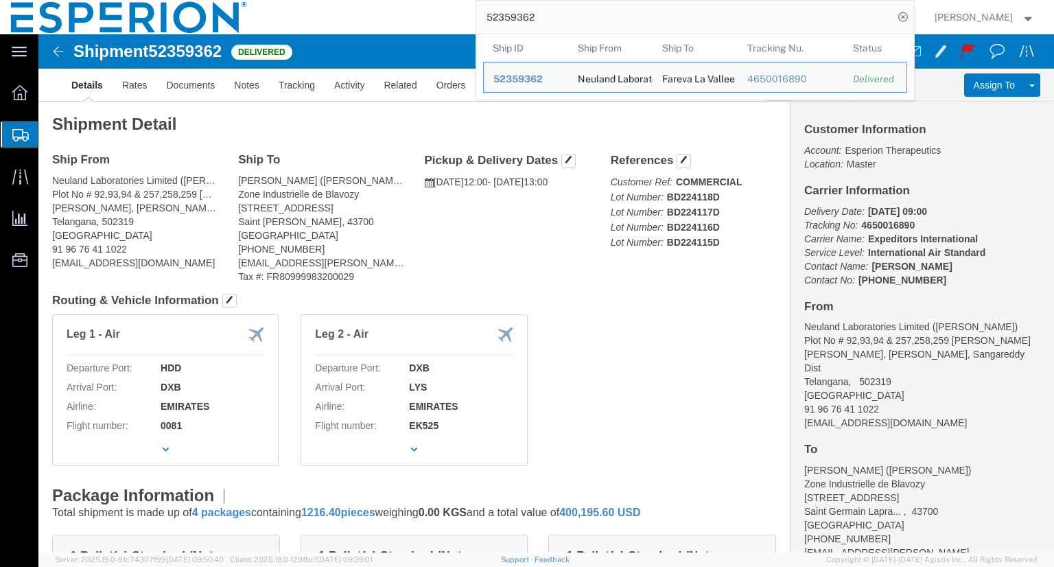 Image resolution: width=1054 pixels, height=567 pixels. Describe the element at coordinates (610, 77) in the screenshot. I see `div: Neuland Laboratories Limited` at that location.